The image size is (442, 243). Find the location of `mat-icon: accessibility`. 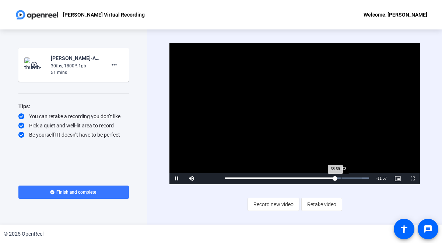

mat-icon: accessibility is located at coordinates (404, 229).